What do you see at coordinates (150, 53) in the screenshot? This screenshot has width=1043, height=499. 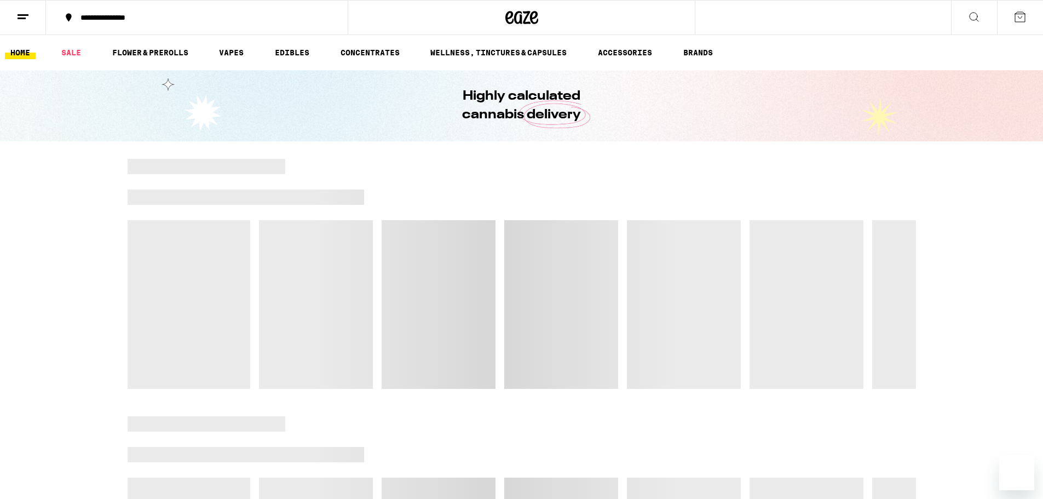 I see `a: FLOWER & PREROLLS` at bounding box center [150, 53].